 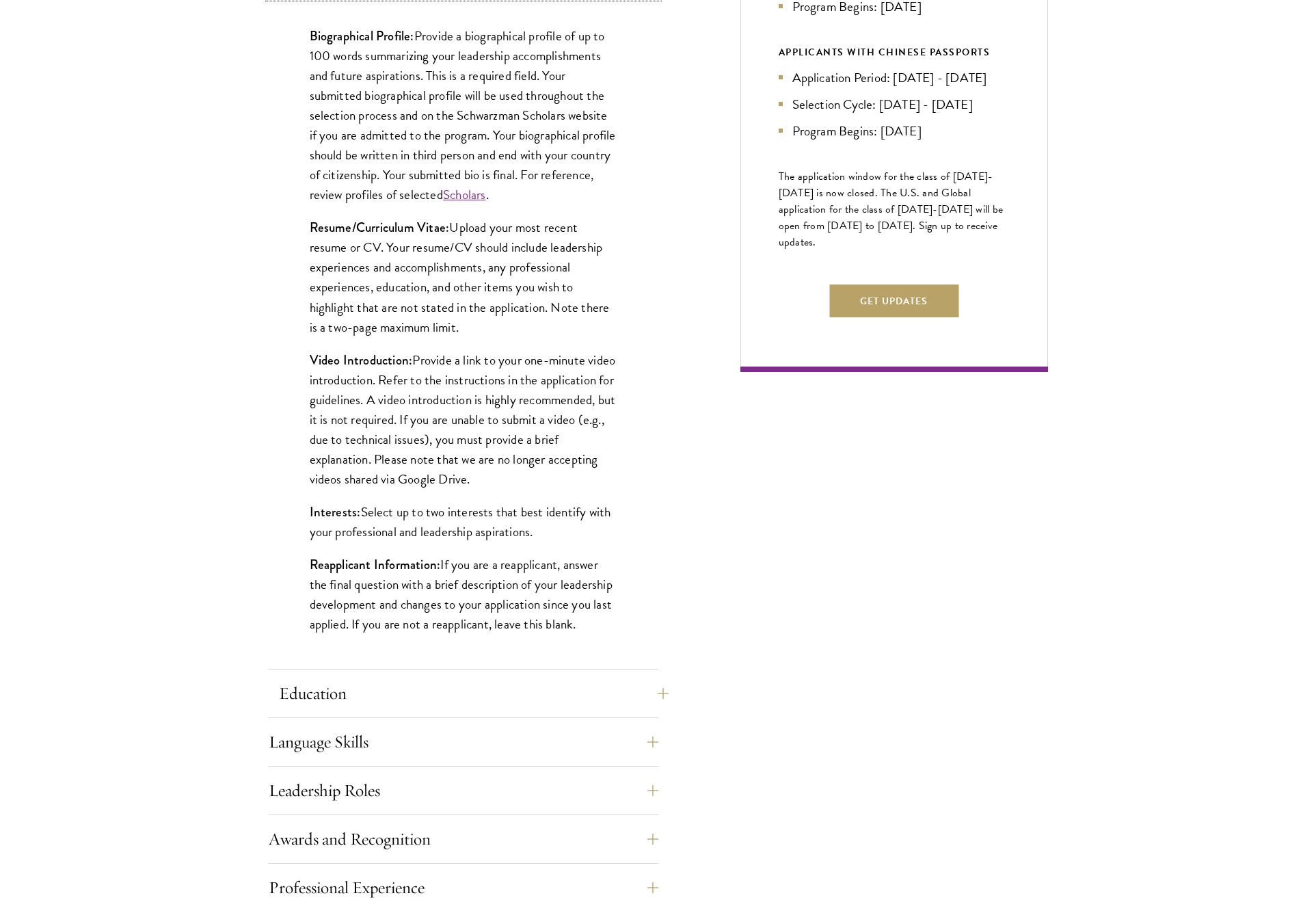 What do you see at coordinates (464, 277) in the screenshot?
I see `p: Upload your most recent resume or CV. Your resume/CV should include leadership experiences and ac...` at bounding box center [464, 277].